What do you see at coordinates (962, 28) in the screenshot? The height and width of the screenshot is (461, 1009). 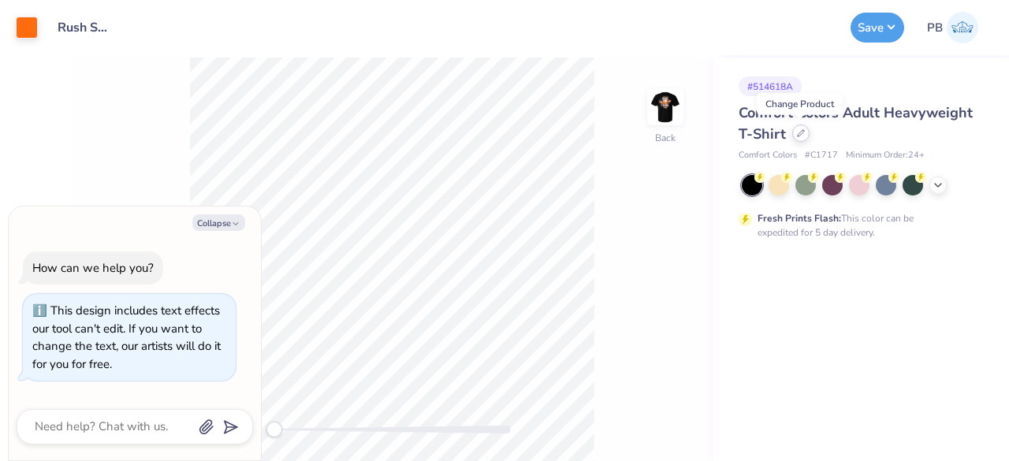 I see `img: Pipyana Biswas` at bounding box center [962, 28].